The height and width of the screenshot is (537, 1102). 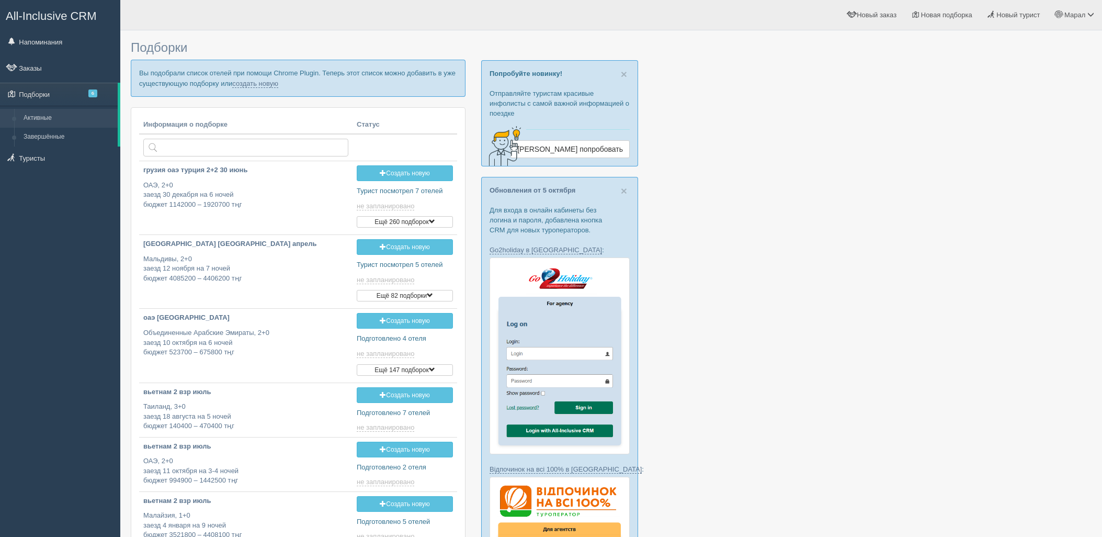 I want to click on th: Статус, so click(x=405, y=125).